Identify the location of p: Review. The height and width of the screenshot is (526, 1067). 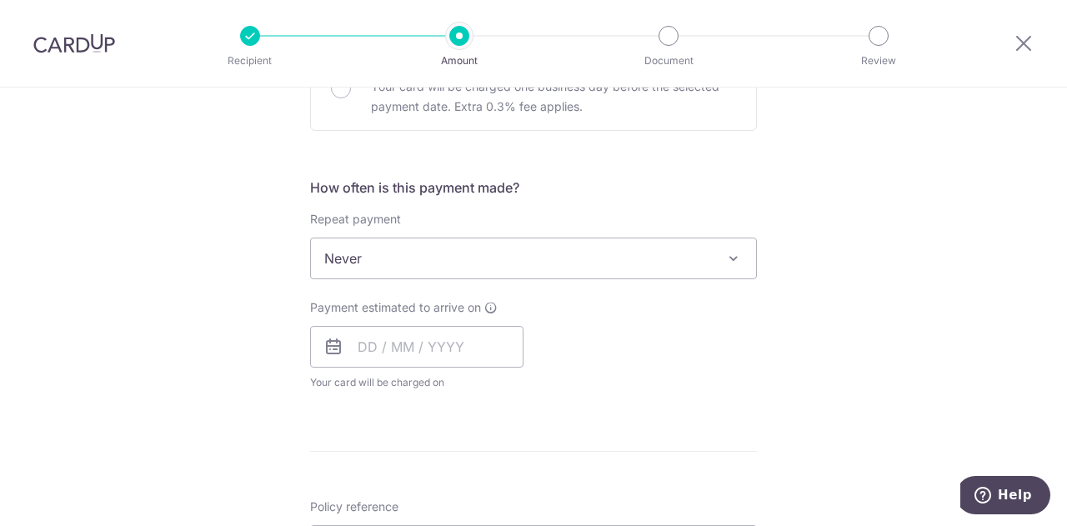
(878, 61).